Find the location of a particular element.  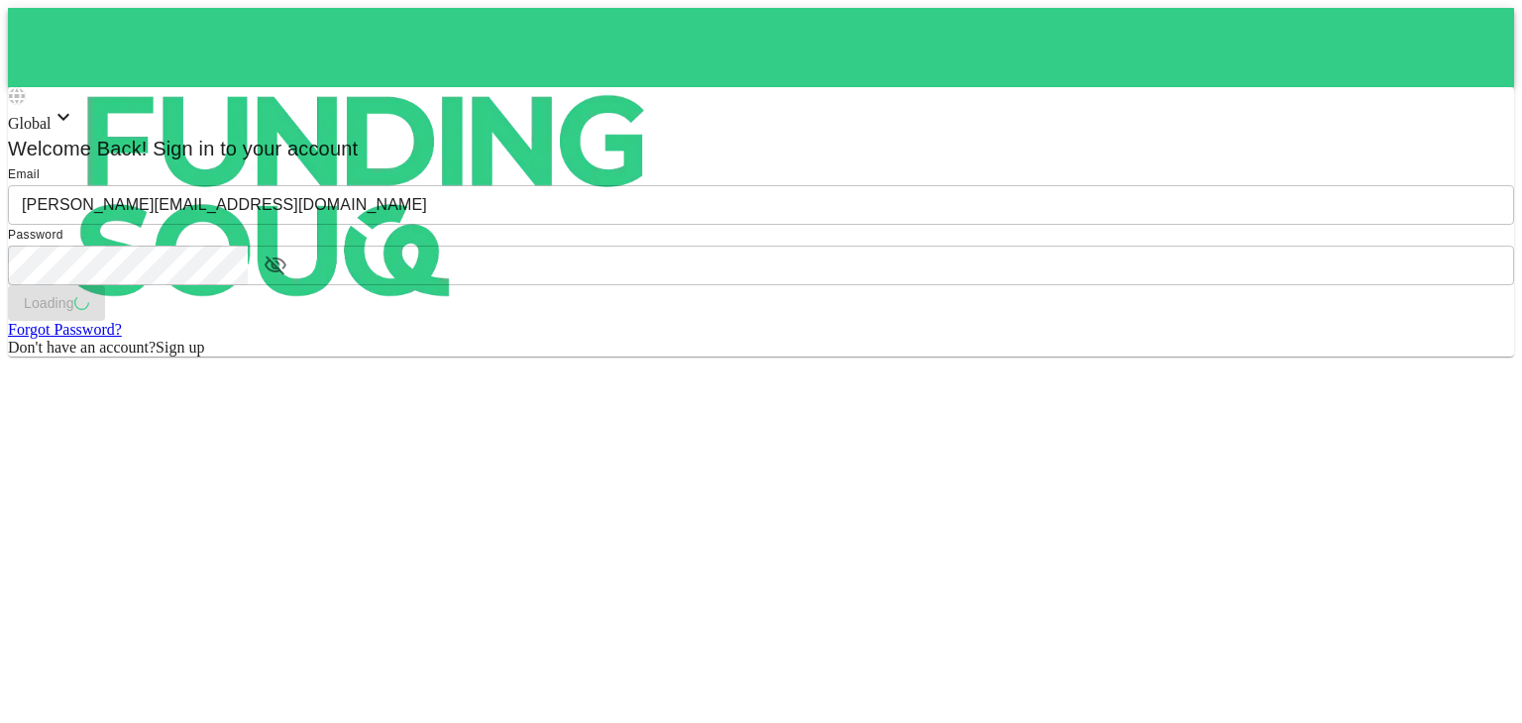

input: password is located at coordinates (128, 265).